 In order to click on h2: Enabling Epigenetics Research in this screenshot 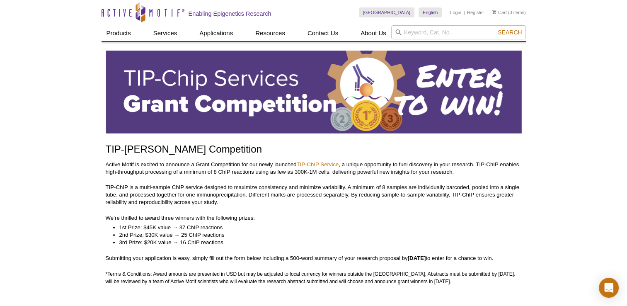, I will do `click(230, 14)`.